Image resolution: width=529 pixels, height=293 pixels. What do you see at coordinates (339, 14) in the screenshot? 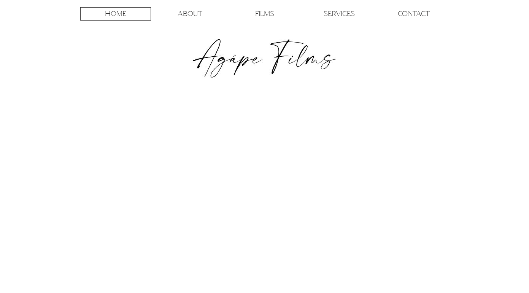
I see `a: SERVICES` at bounding box center [339, 14].